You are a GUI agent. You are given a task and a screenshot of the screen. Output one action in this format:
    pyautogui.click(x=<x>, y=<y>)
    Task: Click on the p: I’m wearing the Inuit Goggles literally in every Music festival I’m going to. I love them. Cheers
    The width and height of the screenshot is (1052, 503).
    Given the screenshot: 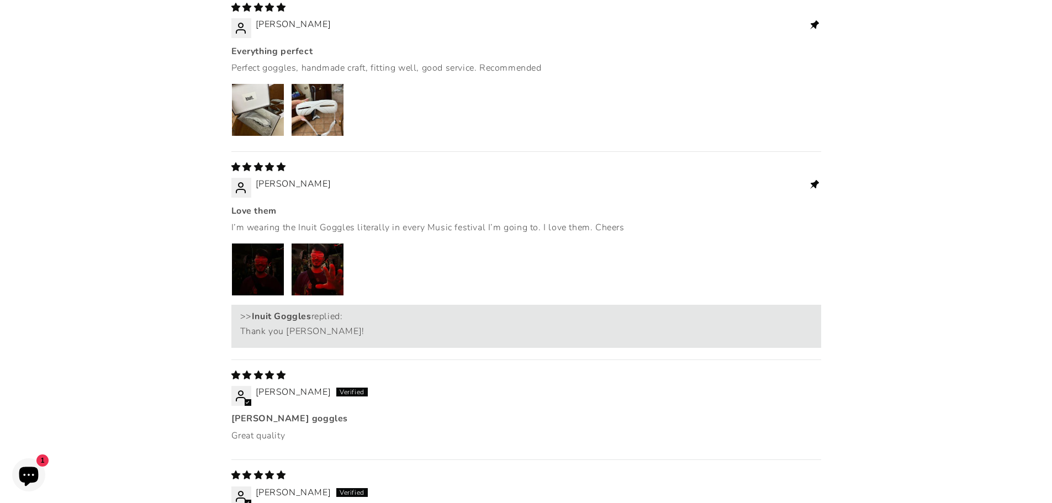 What is the action you would take?
    pyautogui.click(x=526, y=228)
    